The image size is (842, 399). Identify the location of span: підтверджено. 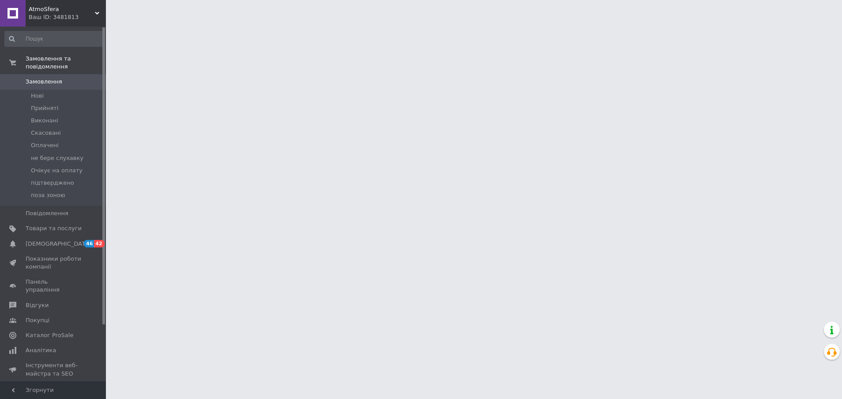
(53, 183).